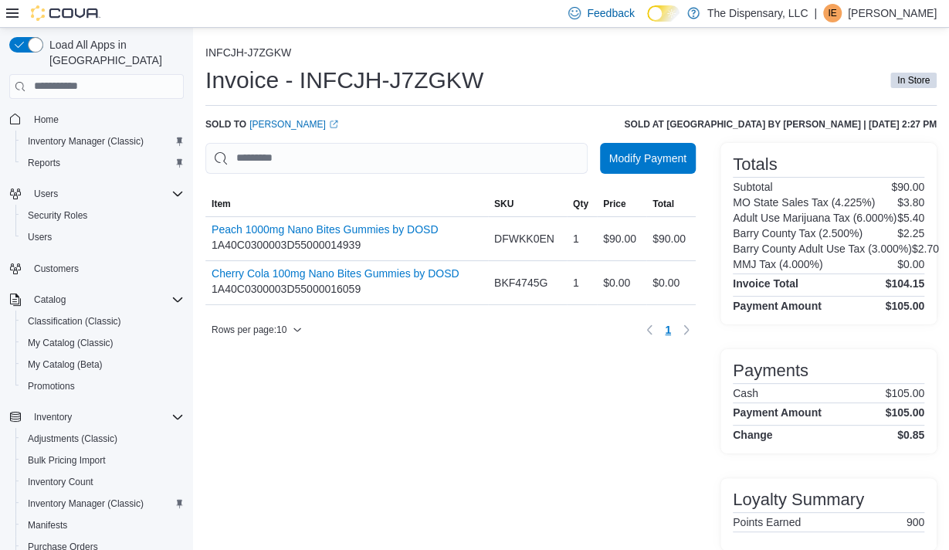 The image size is (949, 550). Describe the element at coordinates (344, 80) in the screenshot. I see `h1: Invoice - INFCJH-J7ZGKW` at that location.